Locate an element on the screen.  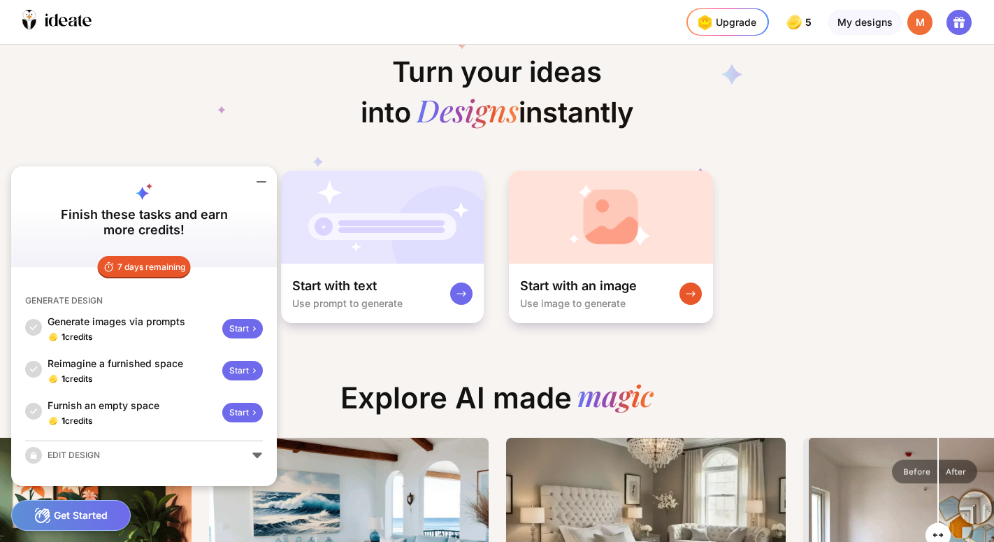
div: Furnish an empty space is located at coordinates (132, 405).